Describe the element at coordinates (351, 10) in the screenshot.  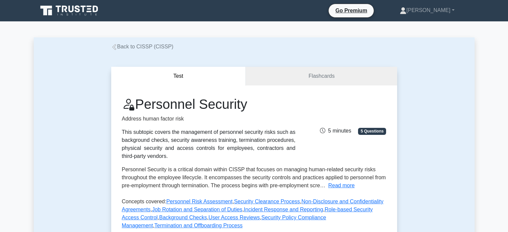
I see `a: Go Premium` at that location.